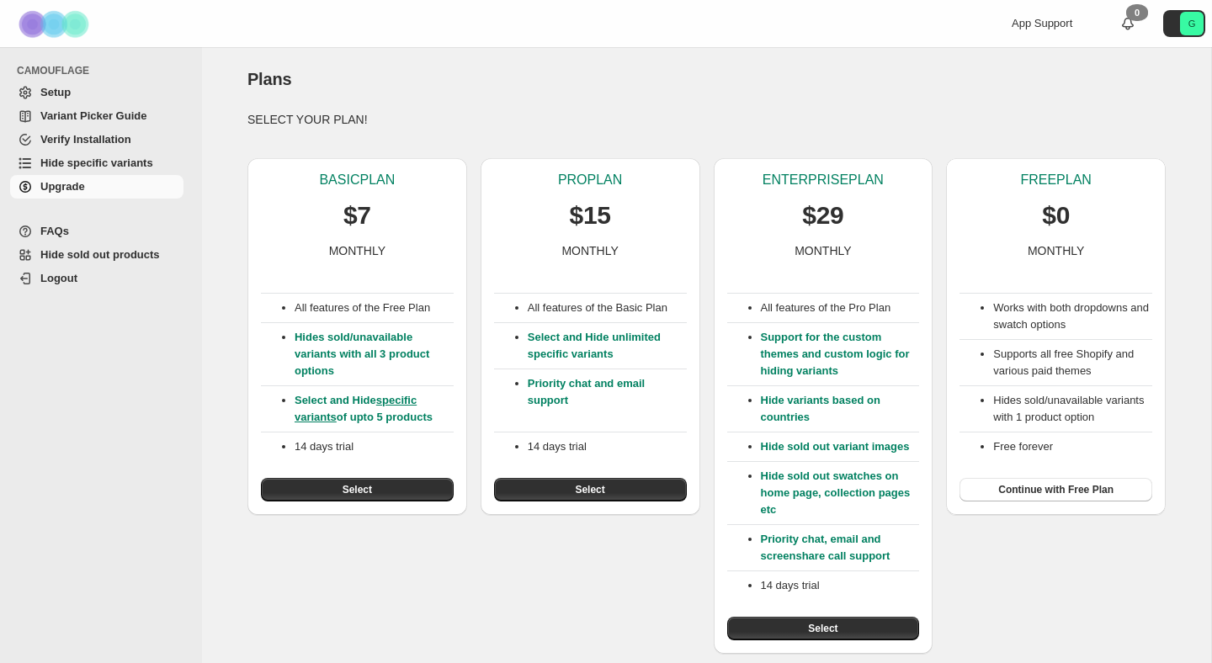  I want to click on text: G, so click(1192, 24).